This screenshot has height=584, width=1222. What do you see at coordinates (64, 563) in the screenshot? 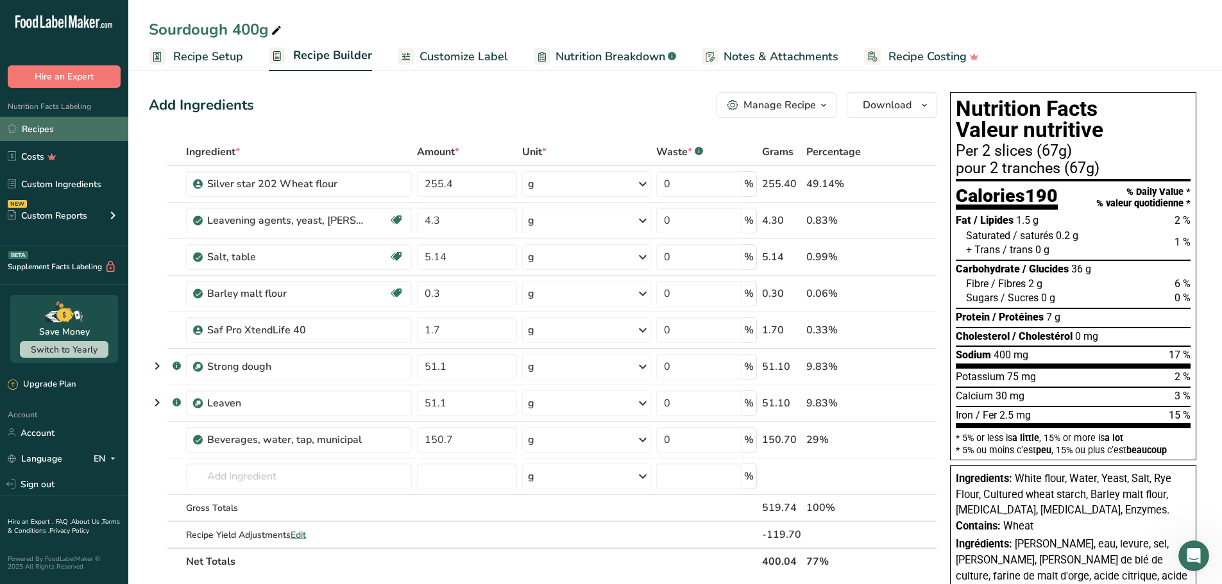
I see `div: Powered By FoodLabelMaker © 2025 All Rights Reserved` at bounding box center [64, 563].